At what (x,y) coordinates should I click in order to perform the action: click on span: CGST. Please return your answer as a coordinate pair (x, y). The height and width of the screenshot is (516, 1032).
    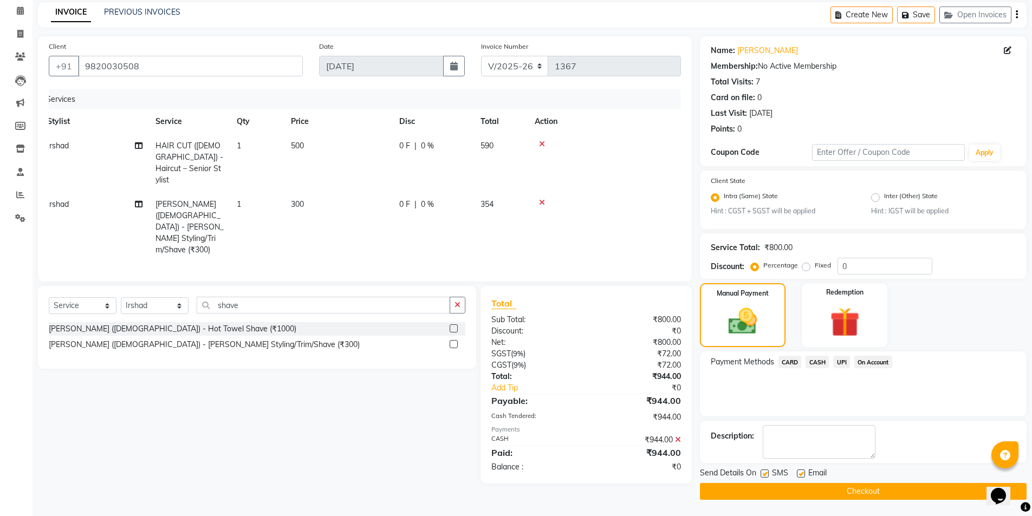
    Looking at the image, I should click on (501, 365).